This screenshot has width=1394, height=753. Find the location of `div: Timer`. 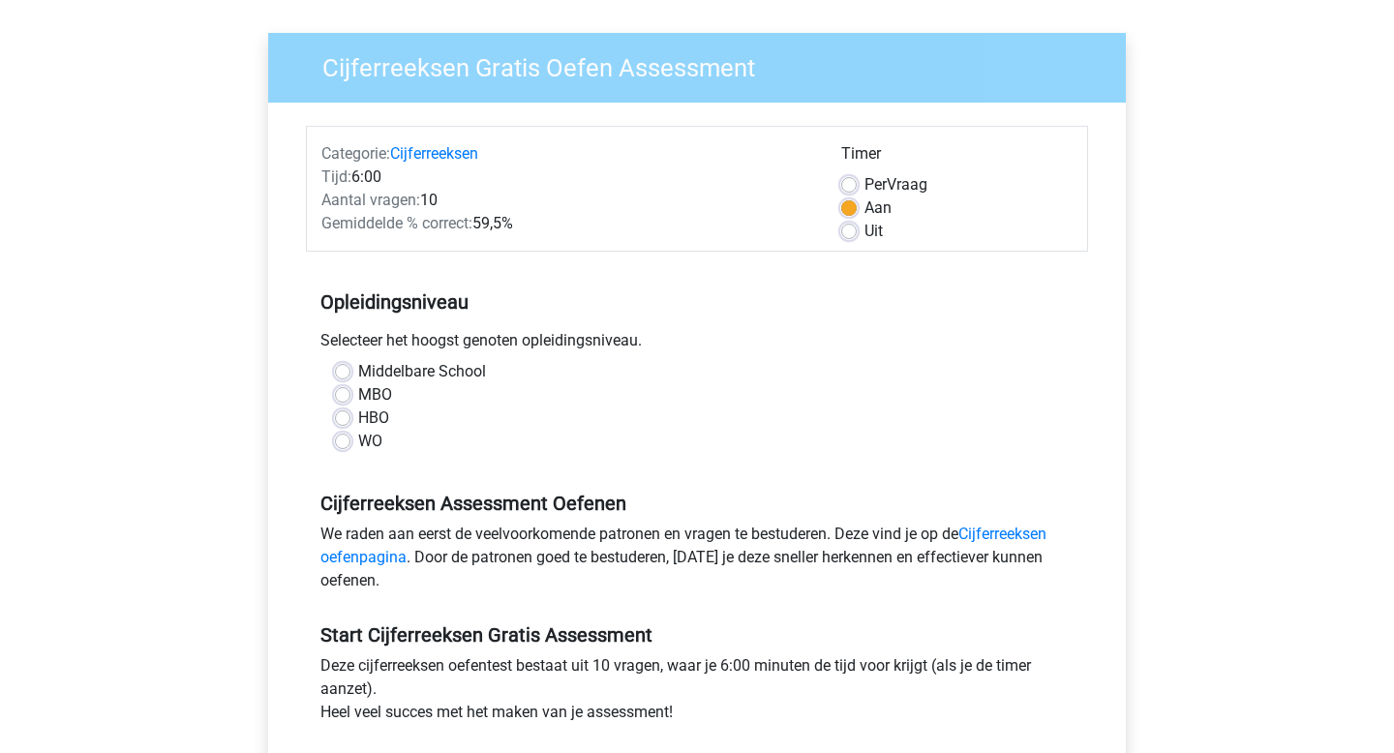

div: Timer is located at coordinates (956, 158).